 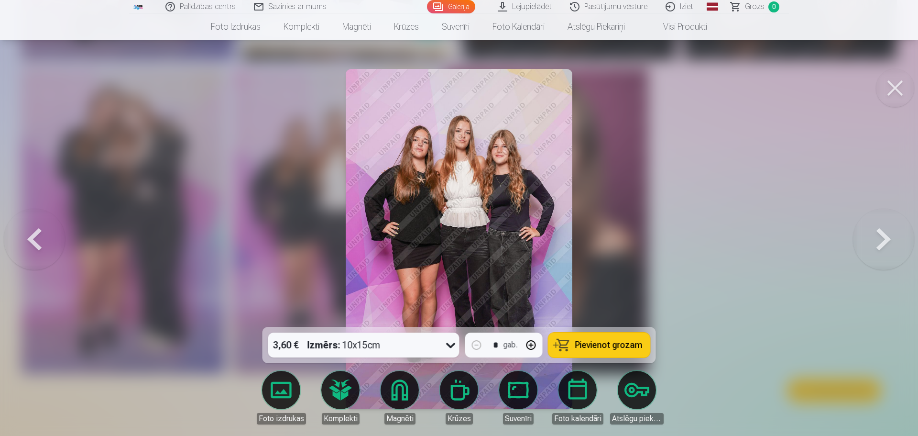 I want to click on button: Pievienot grozam, so click(x=599, y=345).